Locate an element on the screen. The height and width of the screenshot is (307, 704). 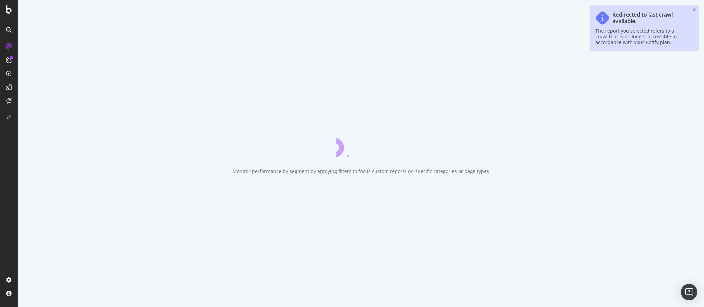
div: Open Intercom Messenger is located at coordinates (689, 292).